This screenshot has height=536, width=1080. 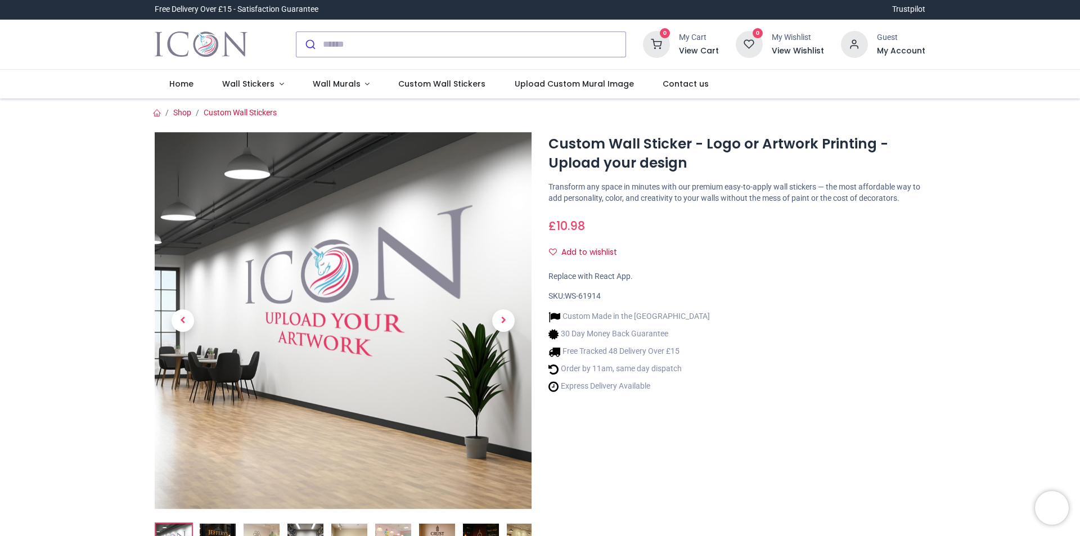 What do you see at coordinates (583, 296) in the screenshot?
I see `span: WS-61914` at bounding box center [583, 296].